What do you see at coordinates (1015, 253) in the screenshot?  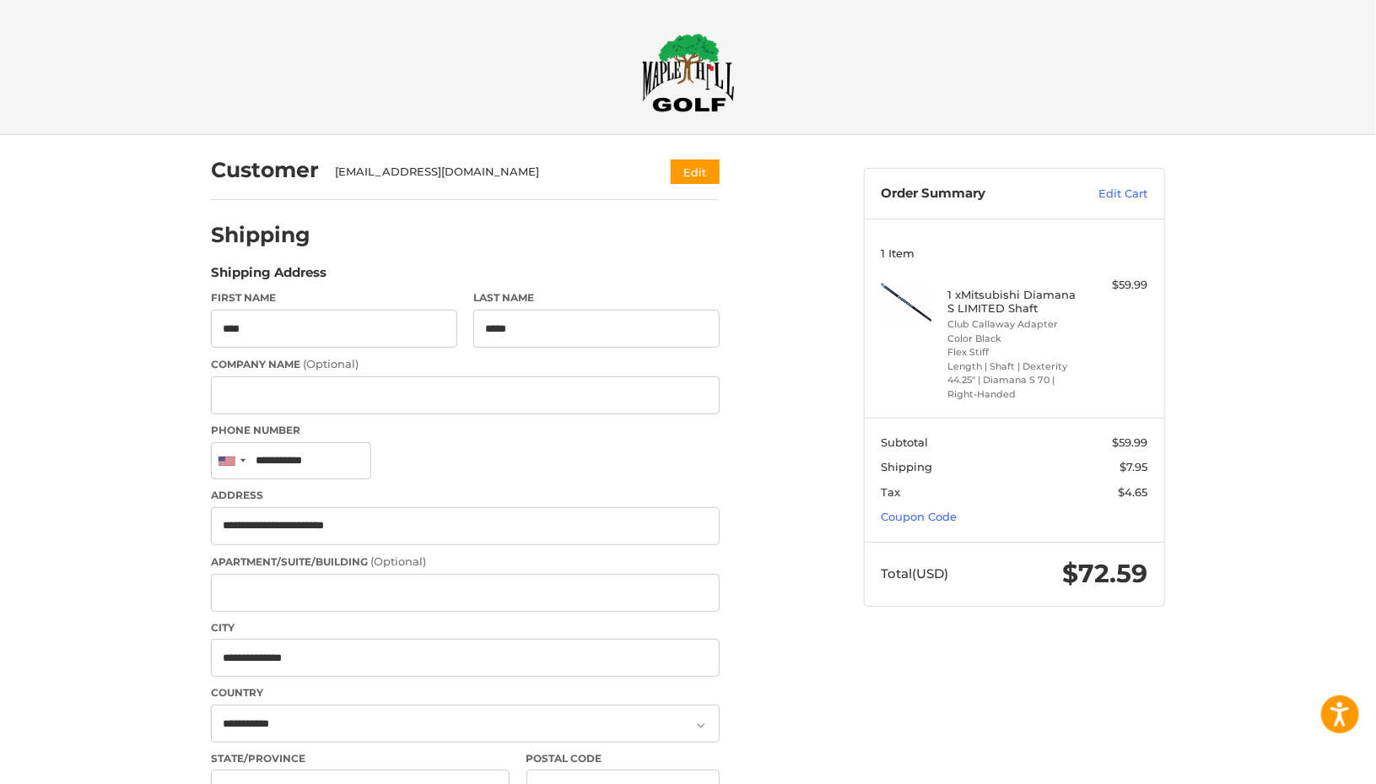 I see `h3: 1 Item` at bounding box center [1015, 253].